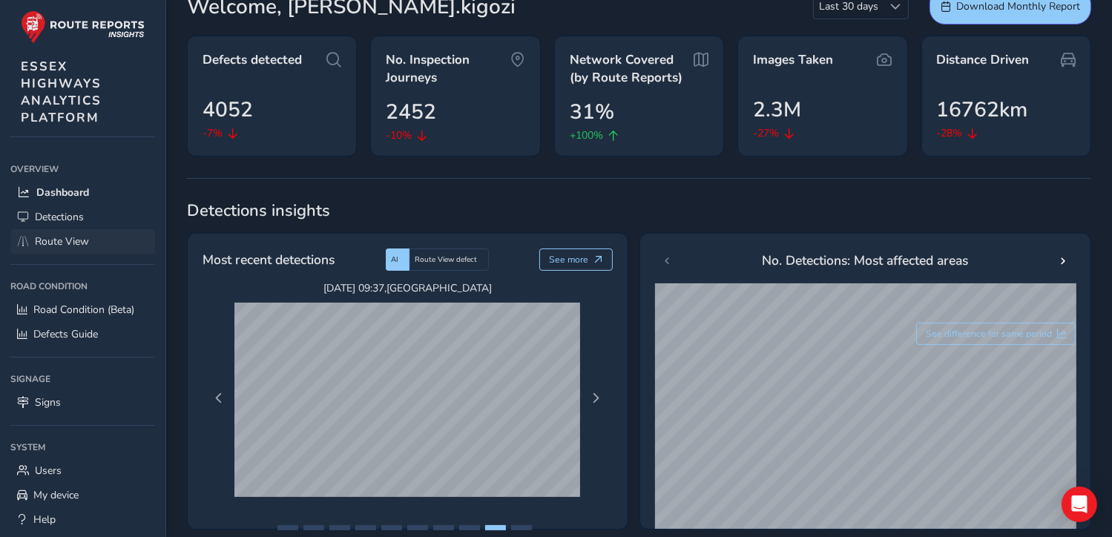  Describe the element at coordinates (82, 519) in the screenshot. I see `a: Help` at that location.